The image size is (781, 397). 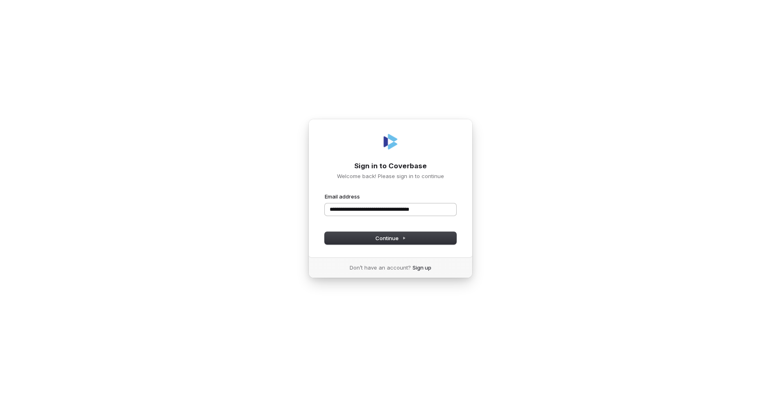 I want to click on a: Sign up, so click(x=422, y=267).